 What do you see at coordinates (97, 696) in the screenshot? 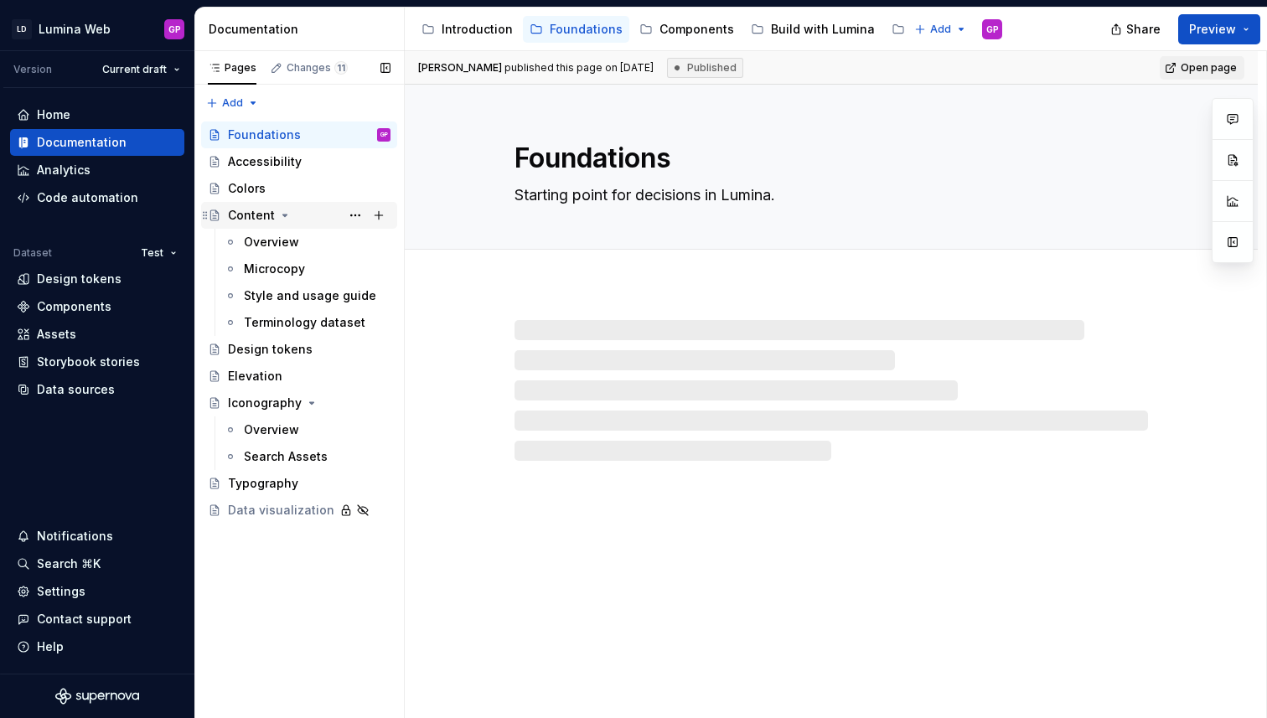
I see `a: Supernova Logo` at bounding box center [97, 696].